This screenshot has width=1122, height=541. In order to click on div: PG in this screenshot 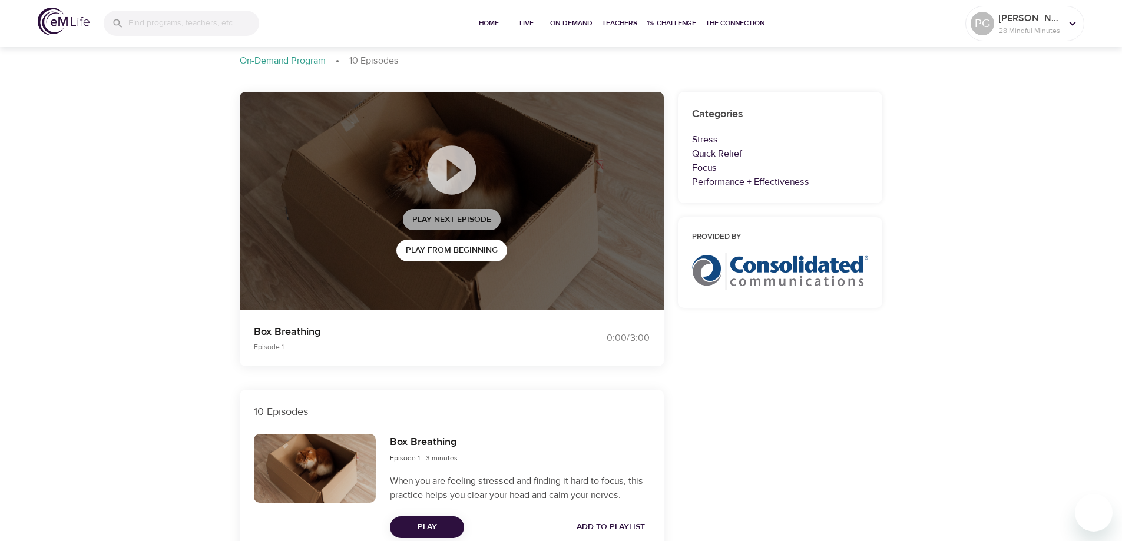, I will do `click(982, 24)`.